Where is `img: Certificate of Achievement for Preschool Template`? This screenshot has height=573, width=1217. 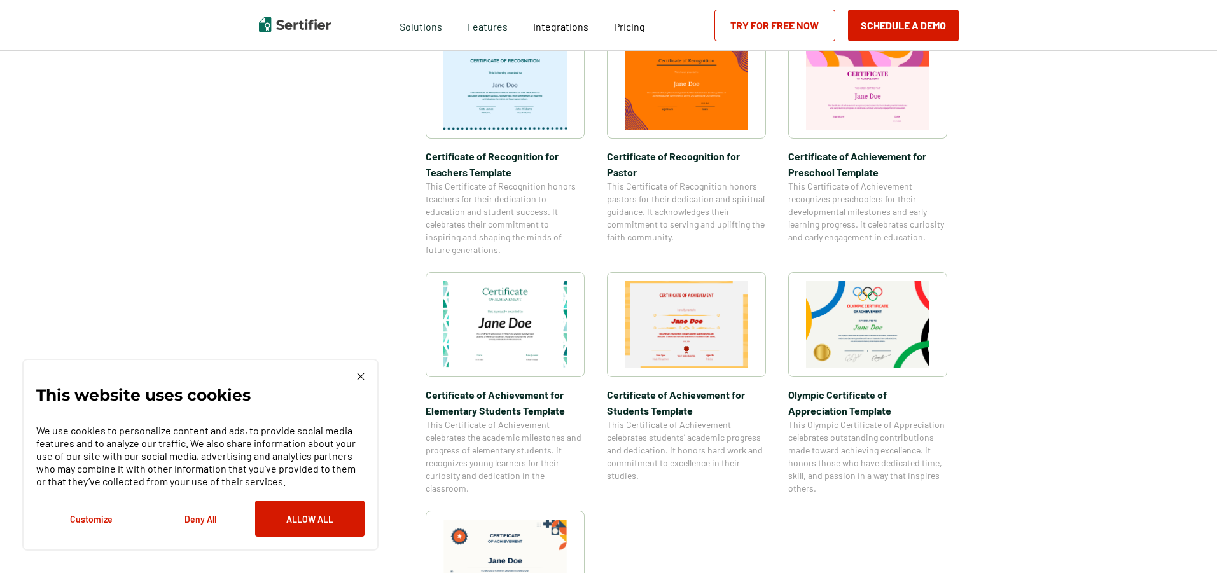 img: Certificate of Achievement for Preschool Template is located at coordinates (868, 86).